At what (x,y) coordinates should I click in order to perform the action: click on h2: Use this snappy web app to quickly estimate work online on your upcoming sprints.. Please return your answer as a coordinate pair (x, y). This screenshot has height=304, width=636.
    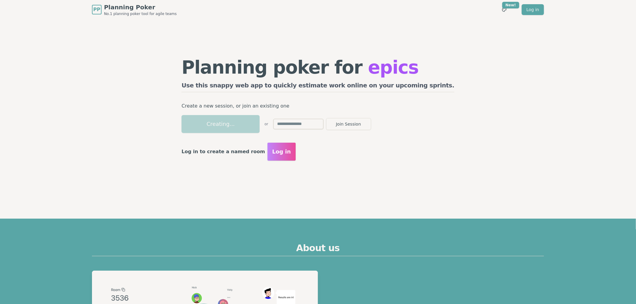
    Looking at the image, I should click on (318, 87).